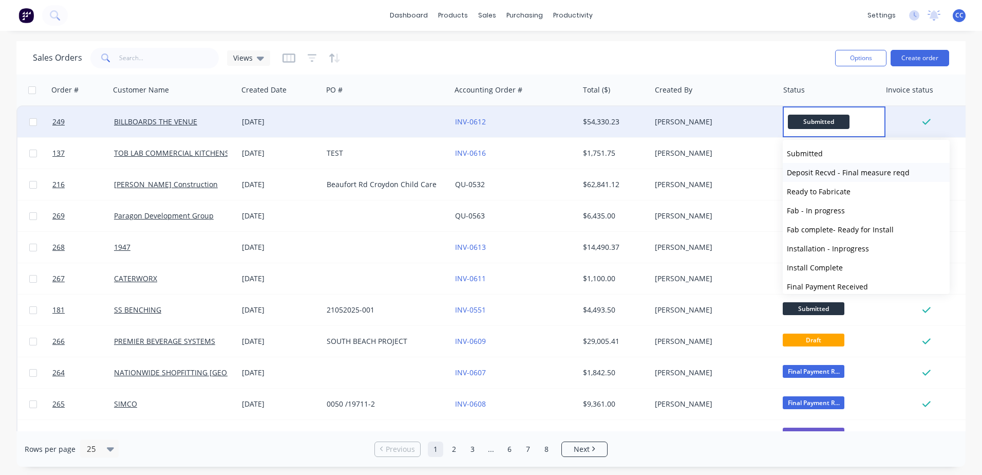 Image resolution: width=982 pixels, height=475 pixels. Describe the element at coordinates (243, 58) in the screenshot. I see `span: Views` at that location.